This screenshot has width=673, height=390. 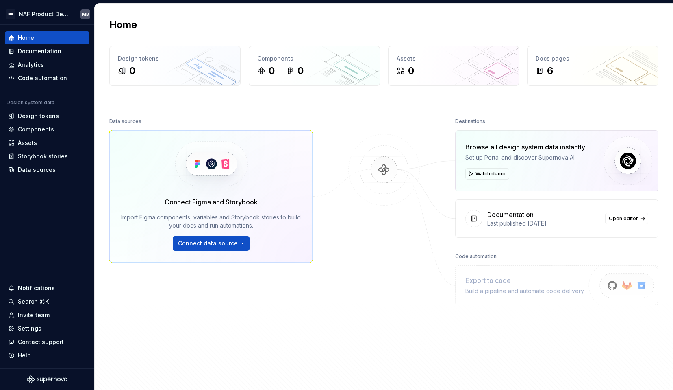 What do you see at coordinates (43, 156) in the screenshot?
I see `div: Storybook stories` at bounding box center [43, 156].